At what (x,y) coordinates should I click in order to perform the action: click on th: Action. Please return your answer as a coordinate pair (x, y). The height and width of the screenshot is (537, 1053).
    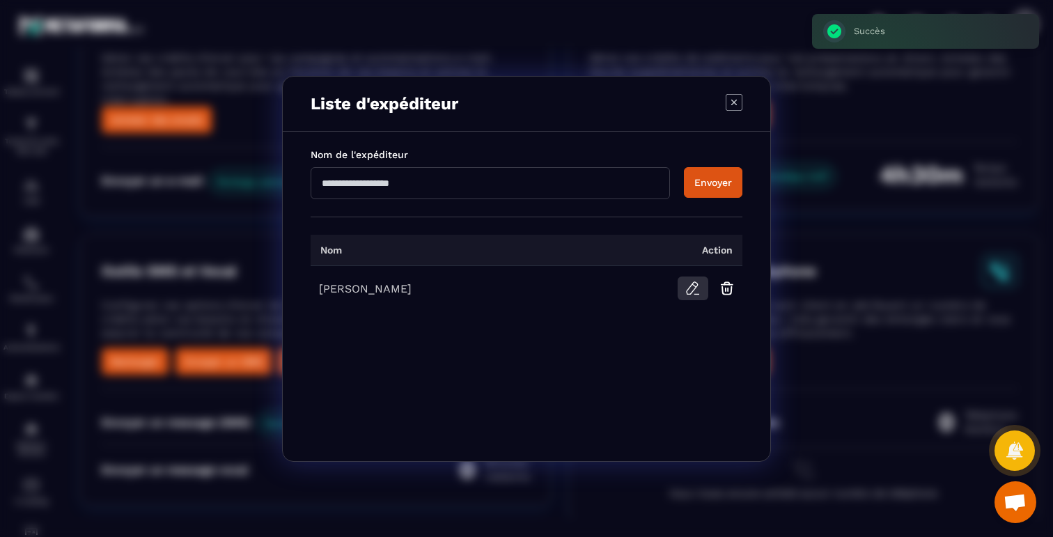
    Looking at the image, I should click on (652, 250).